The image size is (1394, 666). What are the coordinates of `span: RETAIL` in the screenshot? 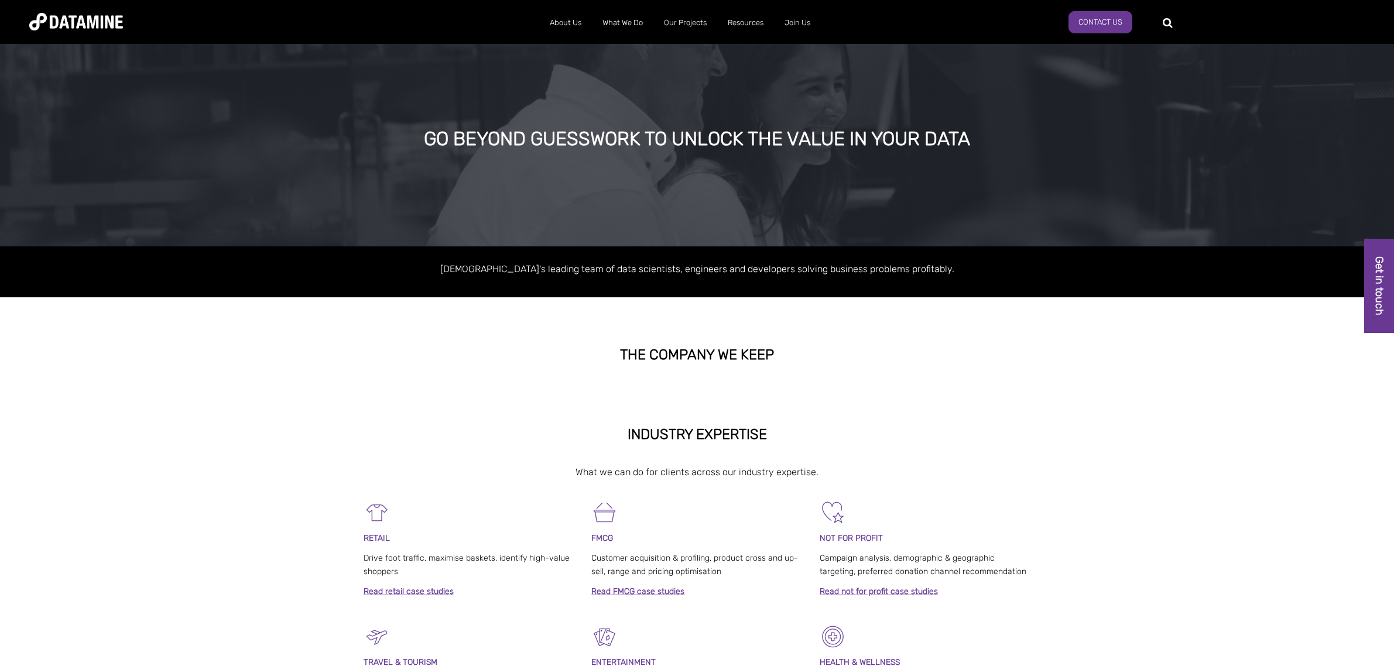 It's located at (376, 538).